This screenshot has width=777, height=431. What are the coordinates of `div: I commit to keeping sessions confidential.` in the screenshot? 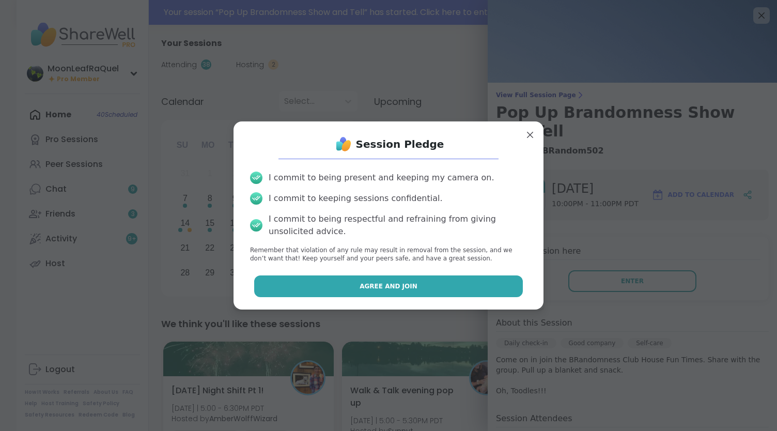 It's located at (355, 198).